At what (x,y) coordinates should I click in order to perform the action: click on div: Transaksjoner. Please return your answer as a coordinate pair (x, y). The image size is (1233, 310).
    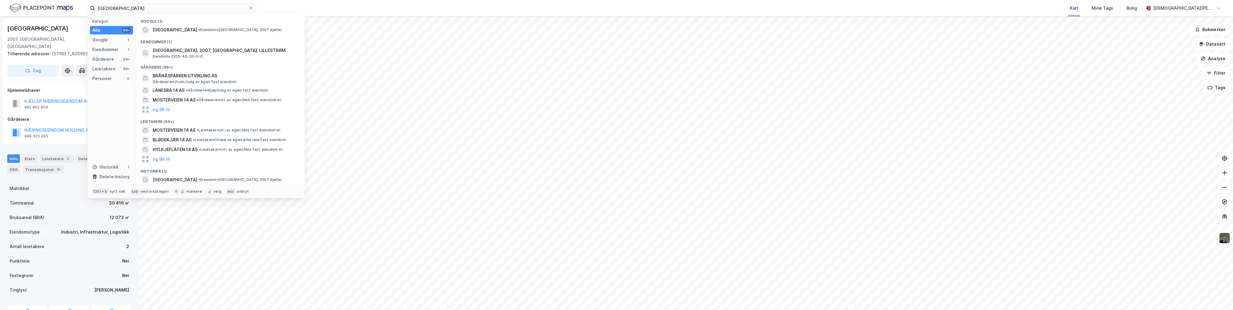
    Looking at the image, I should click on (43, 169).